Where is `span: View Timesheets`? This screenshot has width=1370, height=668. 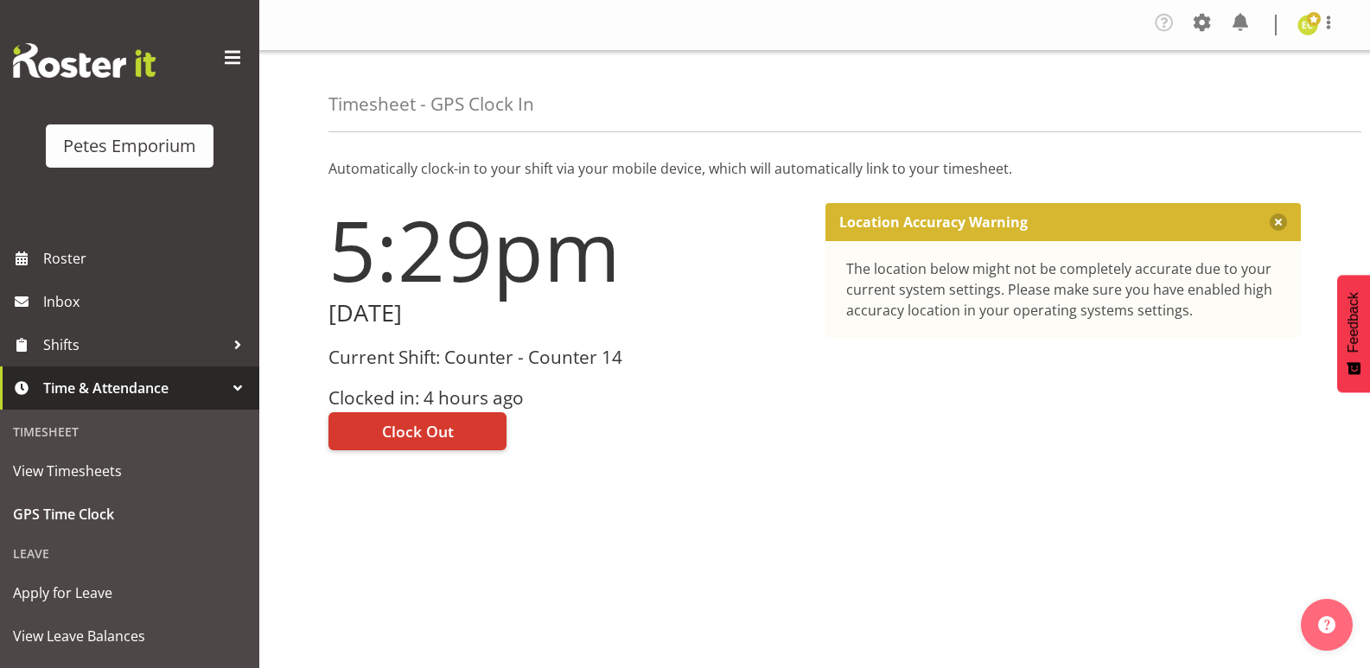
span: View Timesheets is located at coordinates (130, 471).